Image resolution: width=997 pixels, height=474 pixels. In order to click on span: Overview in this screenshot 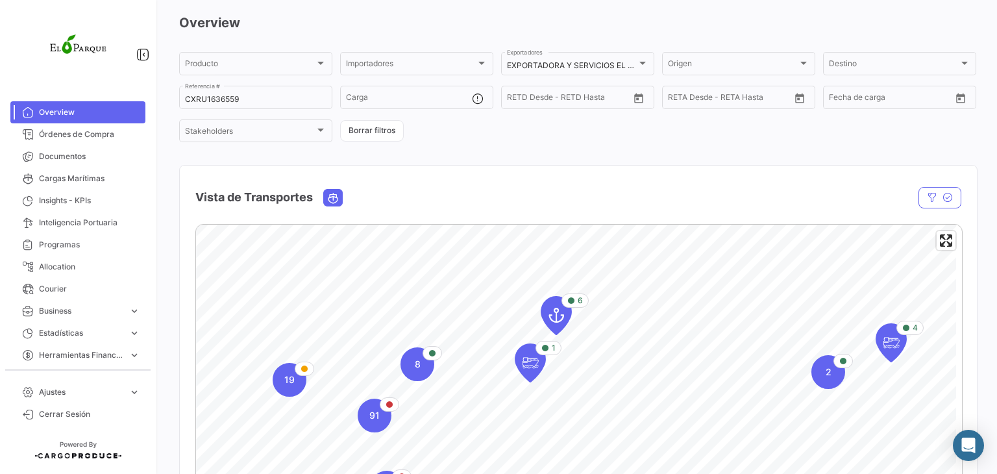, I will do `click(90, 112)`.